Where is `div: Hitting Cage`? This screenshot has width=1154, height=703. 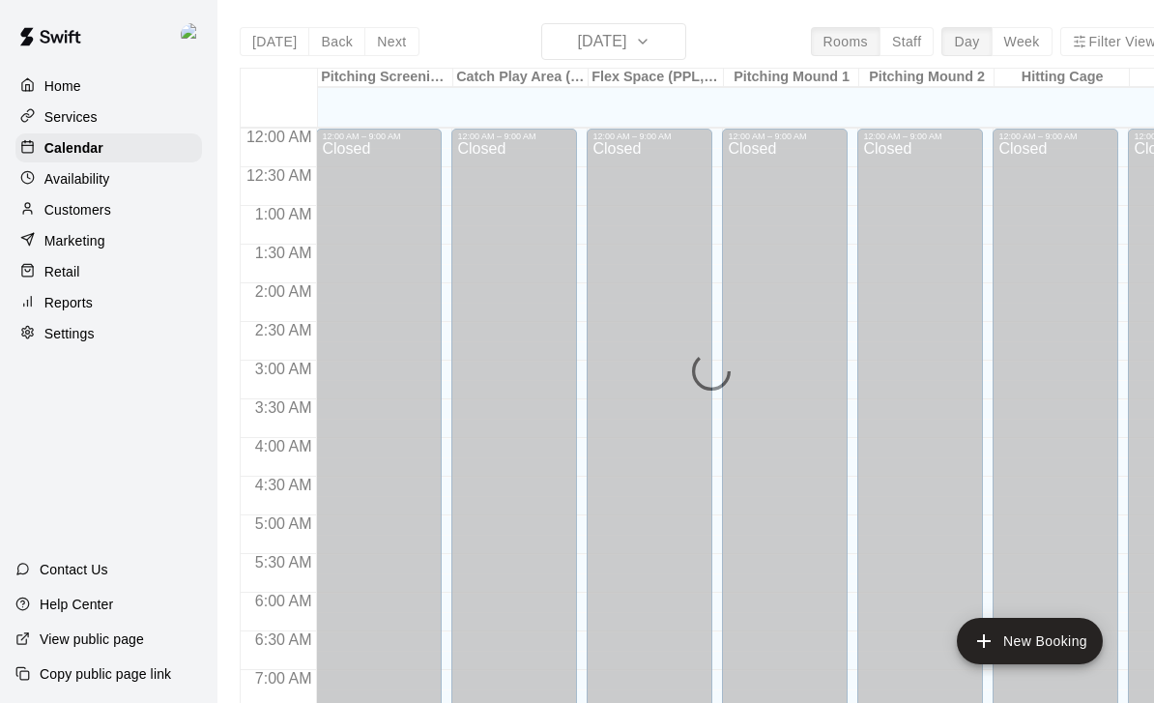 div: Hitting Cage is located at coordinates (1062, 77).